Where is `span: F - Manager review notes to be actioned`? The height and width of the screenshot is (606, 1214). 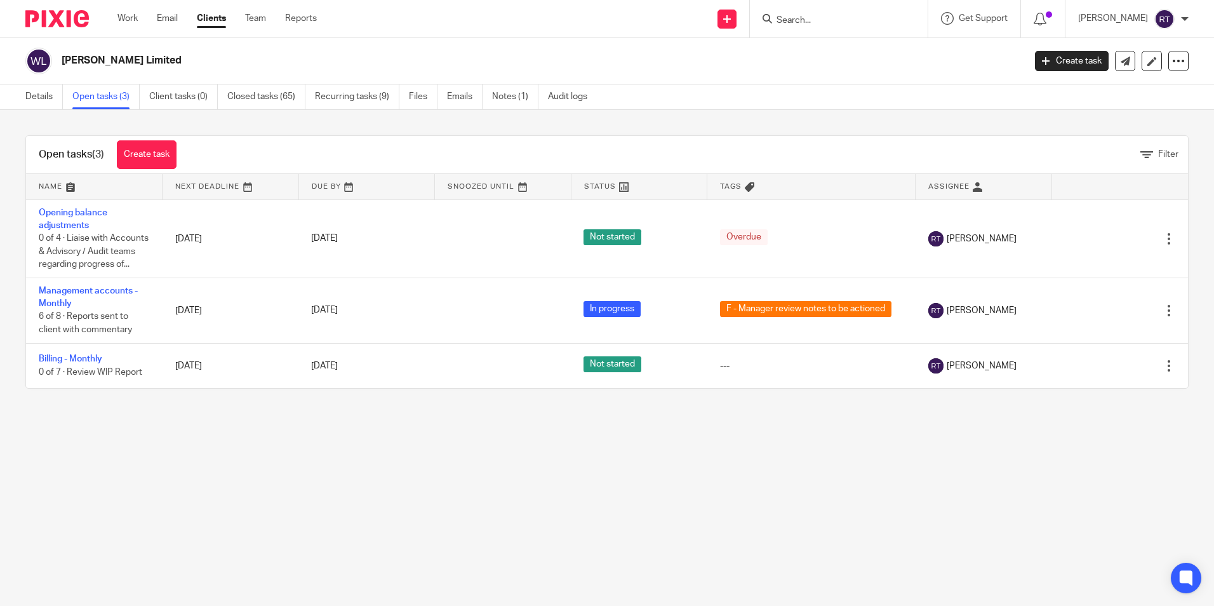
span: F - Manager review notes to be actioned is located at coordinates (806, 309).